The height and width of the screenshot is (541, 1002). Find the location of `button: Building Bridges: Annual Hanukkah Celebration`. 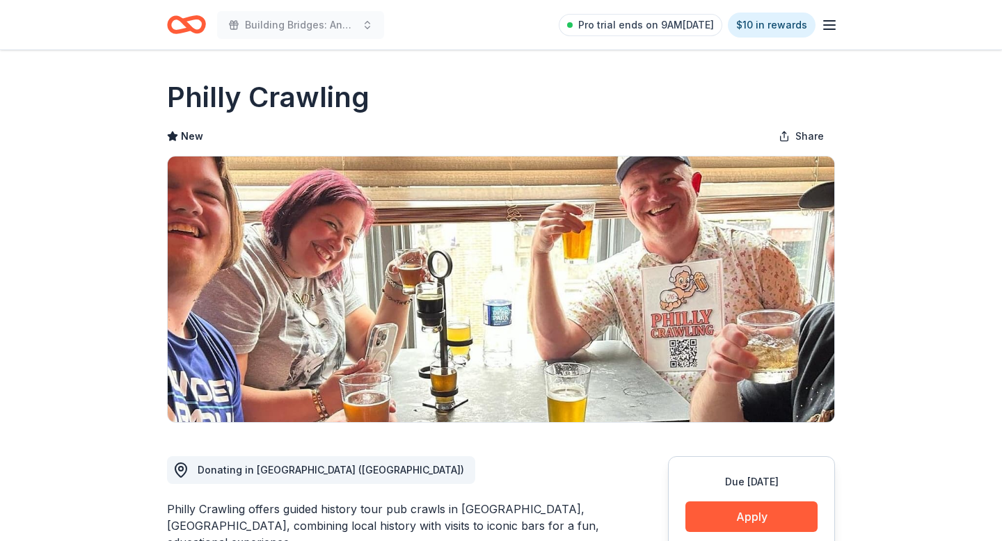

button: Building Bridges: Annual Hanukkah Celebration is located at coordinates (301, 25).